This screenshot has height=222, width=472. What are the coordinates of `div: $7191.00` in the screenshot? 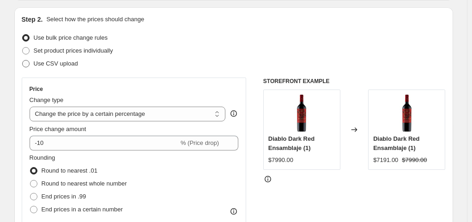 It's located at (386, 160).